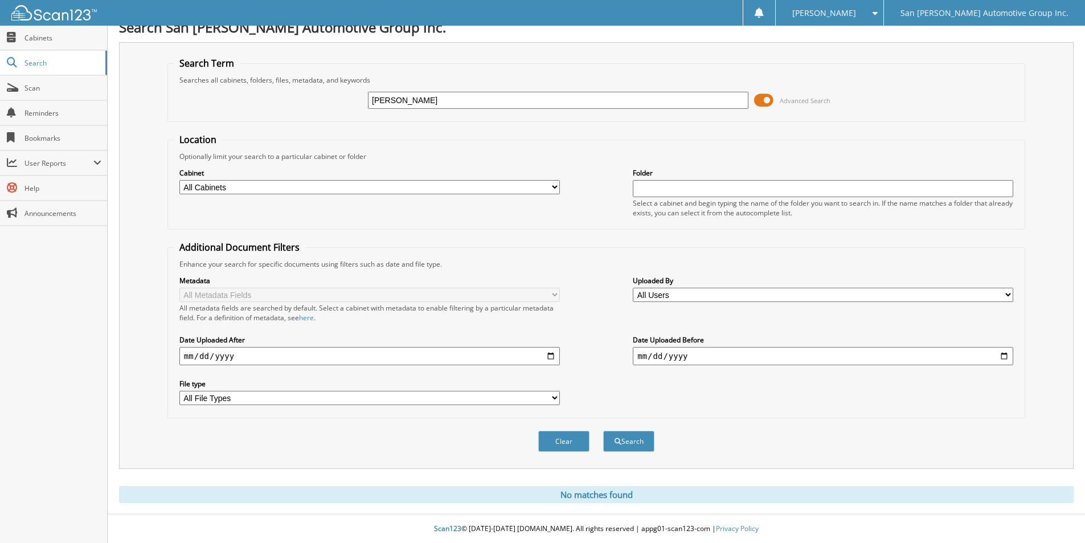 The width and height of the screenshot is (1085, 543). Describe the element at coordinates (63, 138) in the screenshot. I see `span: Bookmarks` at that location.